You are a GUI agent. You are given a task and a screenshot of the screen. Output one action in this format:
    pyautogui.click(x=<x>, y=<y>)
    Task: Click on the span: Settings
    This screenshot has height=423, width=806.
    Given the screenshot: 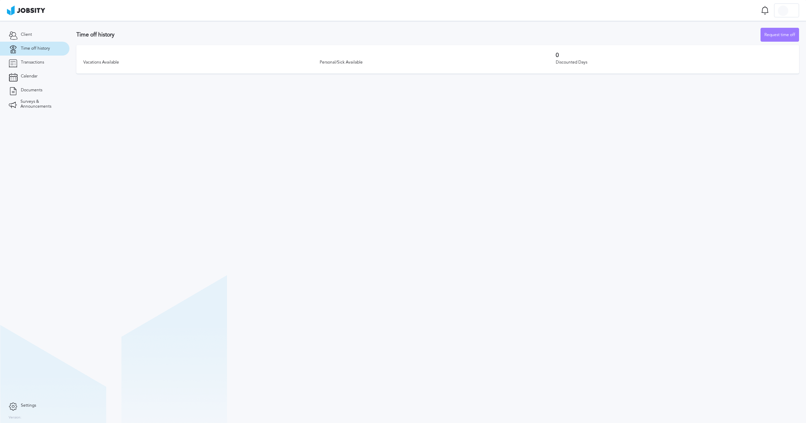 What is the action you would take?
    pyautogui.click(x=28, y=405)
    